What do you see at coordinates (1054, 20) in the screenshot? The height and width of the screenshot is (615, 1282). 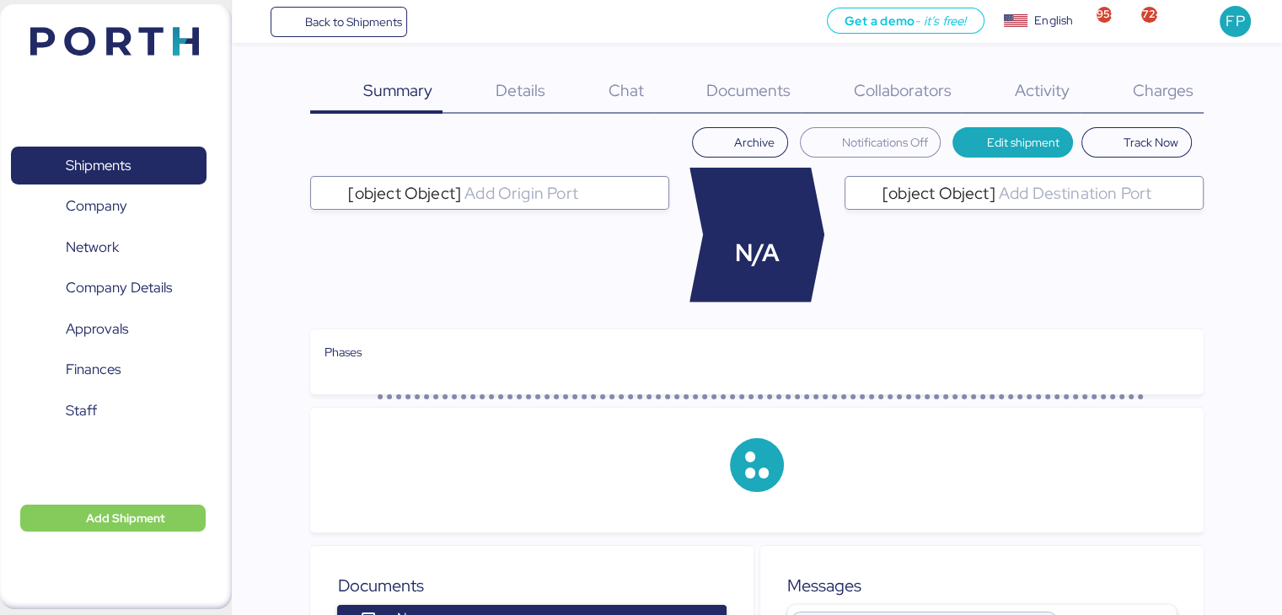 I see `div: English` at bounding box center [1054, 20].